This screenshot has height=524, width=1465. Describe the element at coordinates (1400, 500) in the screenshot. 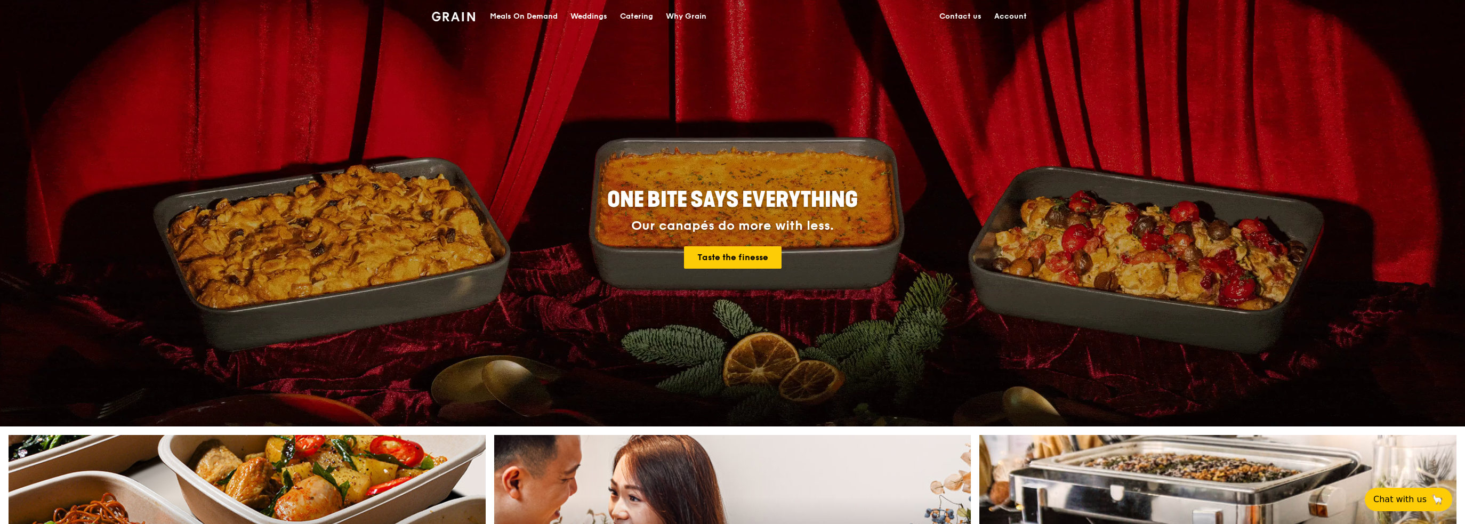

I see `span: Chat with us` at that location.